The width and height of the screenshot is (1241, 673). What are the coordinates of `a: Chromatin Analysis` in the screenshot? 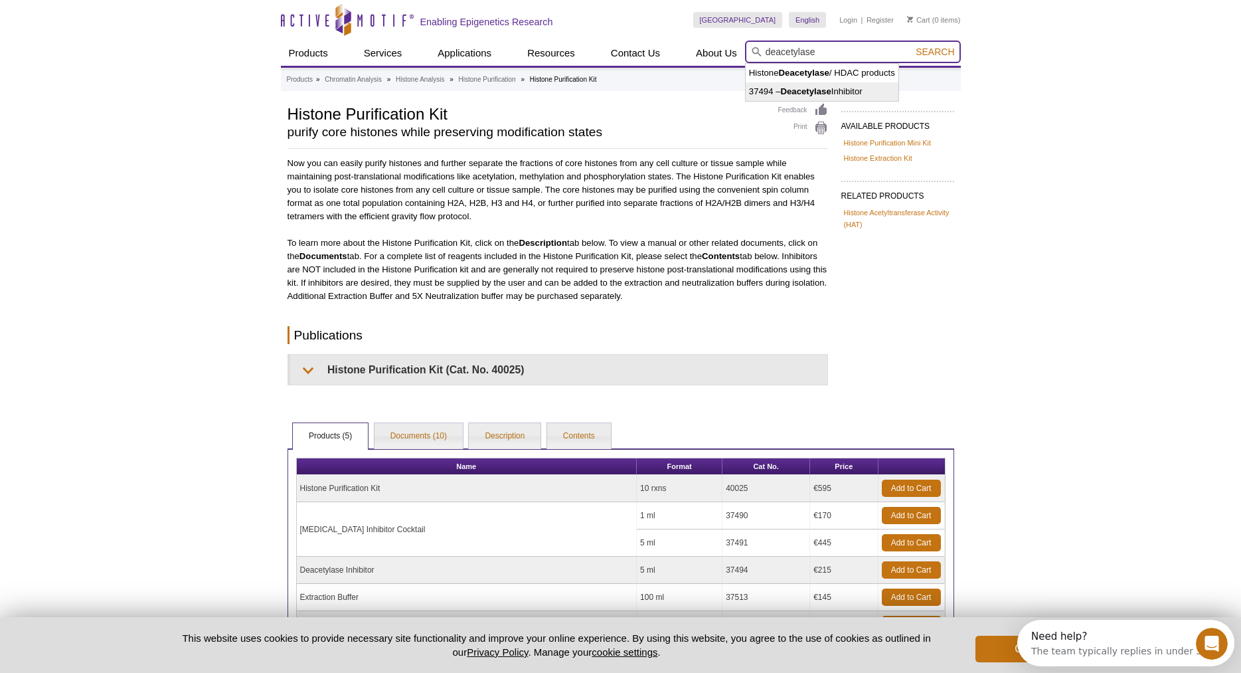 It's located at (353, 80).